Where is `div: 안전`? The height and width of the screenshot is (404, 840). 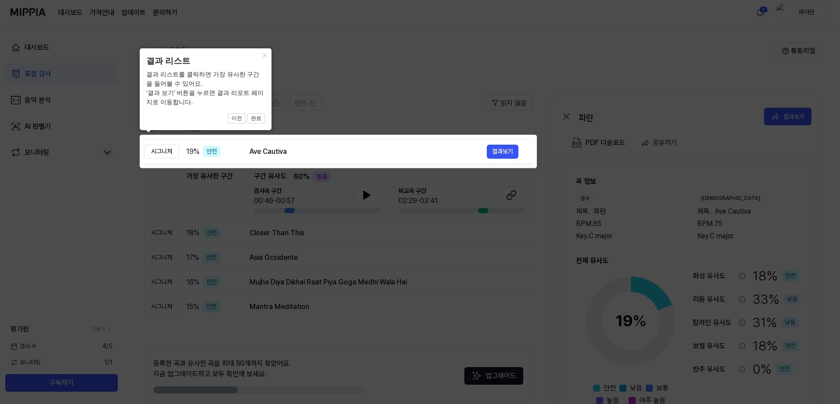 div: 안전 is located at coordinates (212, 151).